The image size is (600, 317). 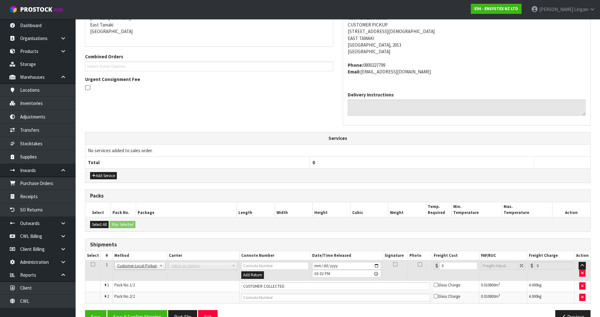 I want to click on th: Total, so click(x=197, y=162).